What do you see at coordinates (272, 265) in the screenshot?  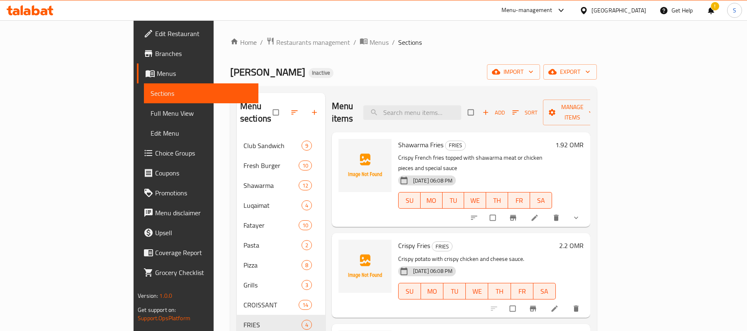 I see `span: Pizza` at bounding box center [272, 265].